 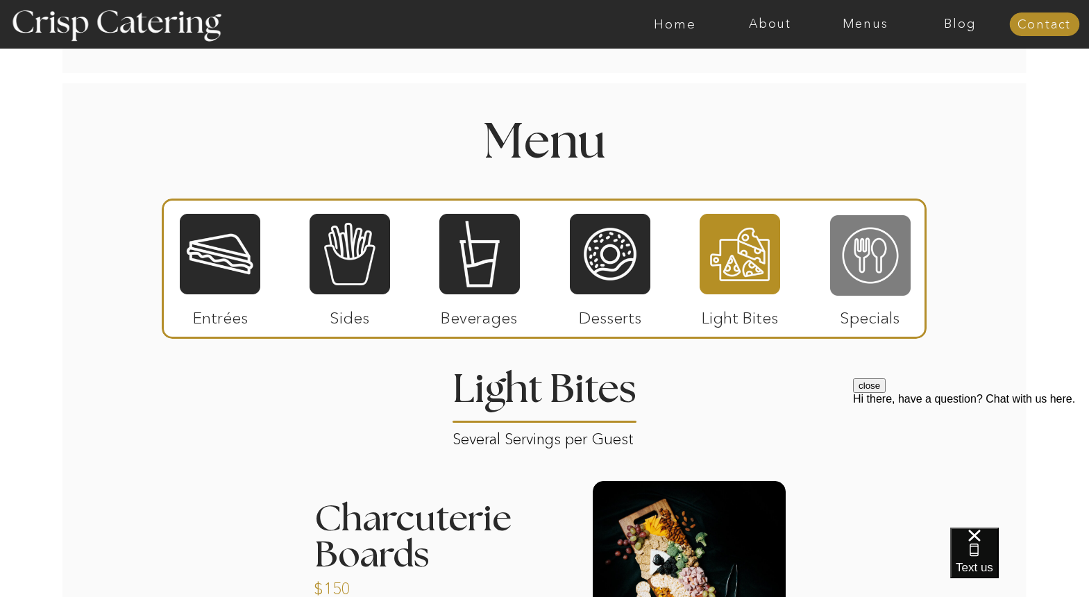 What do you see at coordinates (870, 314) in the screenshot?
I see `p: Specials` at bounding box center [870, 314].